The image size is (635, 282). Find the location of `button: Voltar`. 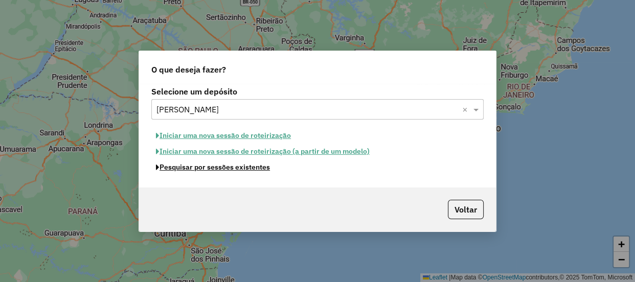

button: Voltar is located at coordinates (466, 210).